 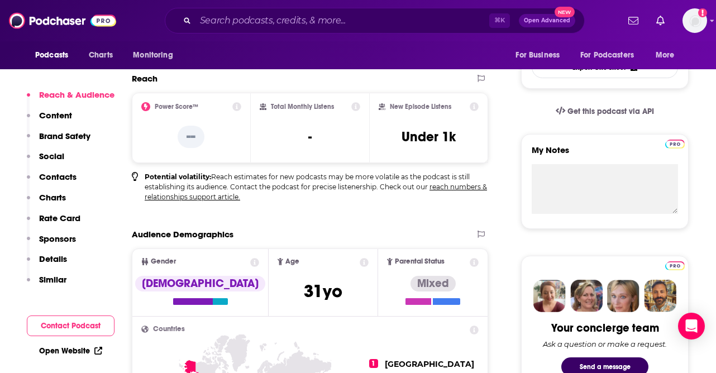 What do you see at coordinates (660, 296) in the screenshot?
I see `img: Jon Profile` at bounding box center [660, 296].